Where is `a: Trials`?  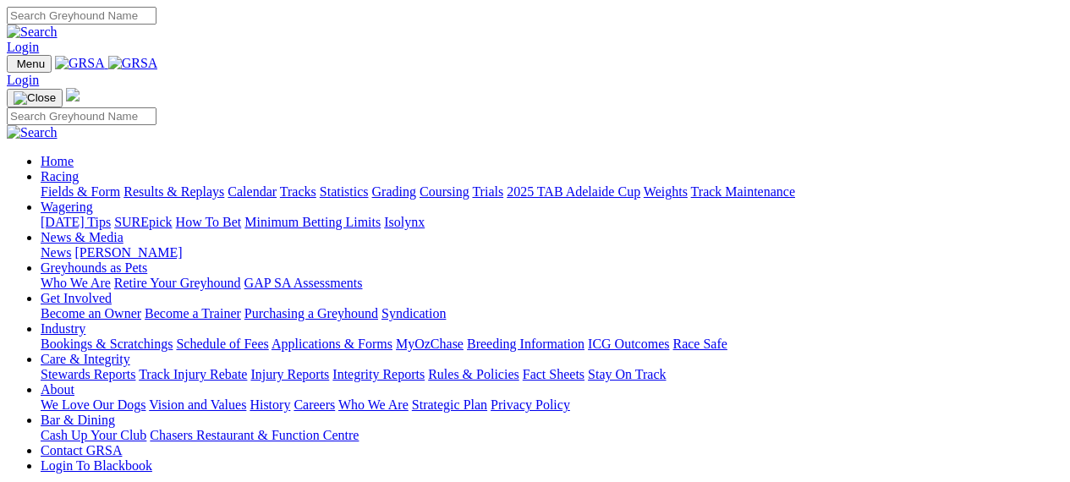
a: Trials is located at coordinates (487, 191).